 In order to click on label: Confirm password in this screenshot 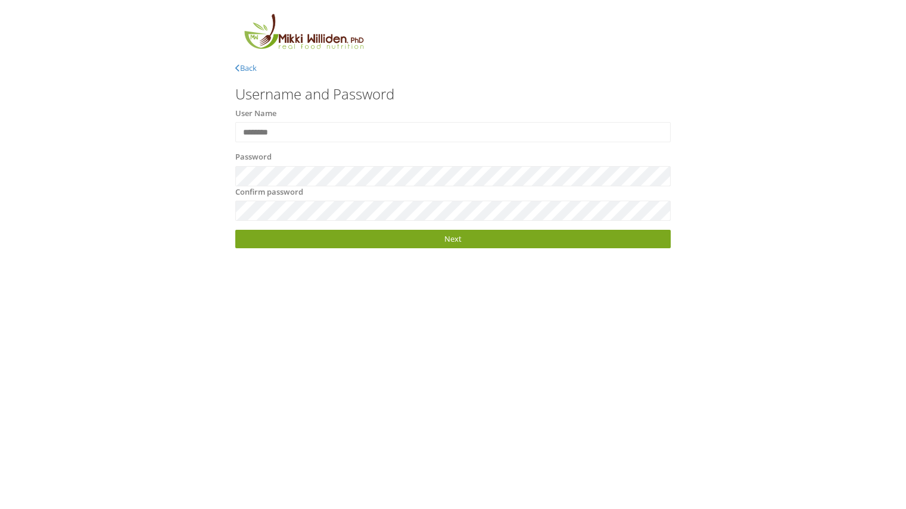, I will do `click(269, 192)`.